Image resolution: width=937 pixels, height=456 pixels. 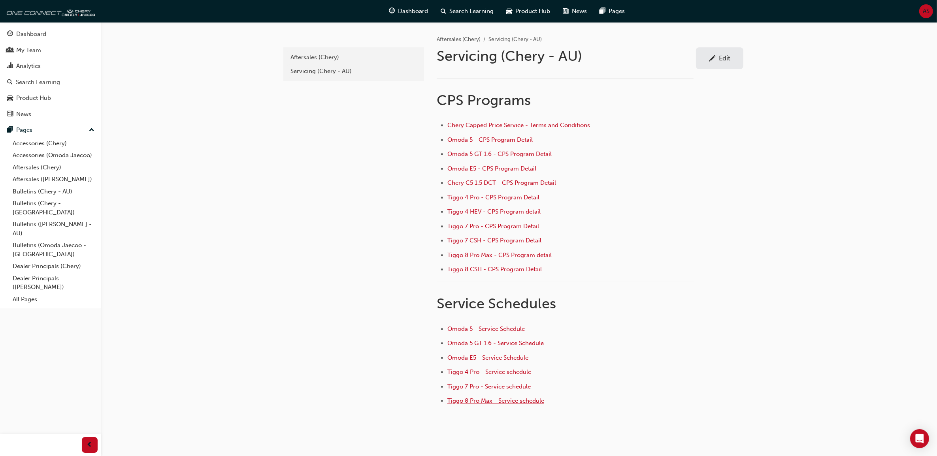 What do you see at coordinates (409, 11) in the screenshot?
I see `a: guage-iconDashboard` at bounding box center [409, 11].